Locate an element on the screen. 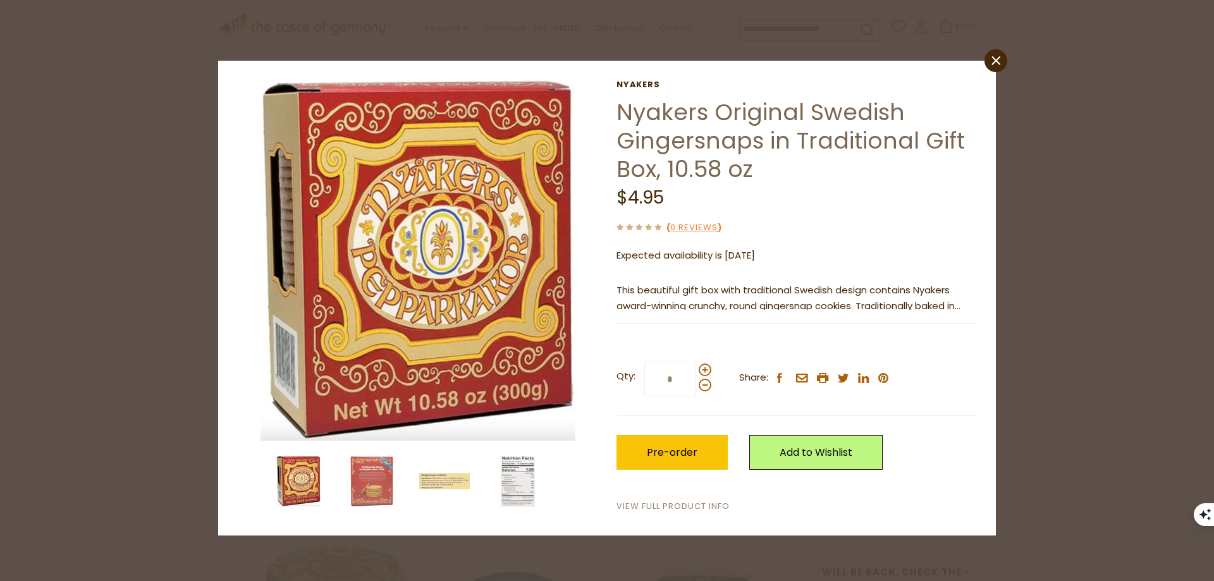  a: View Full Product Info is located at coordinates (673, 506).